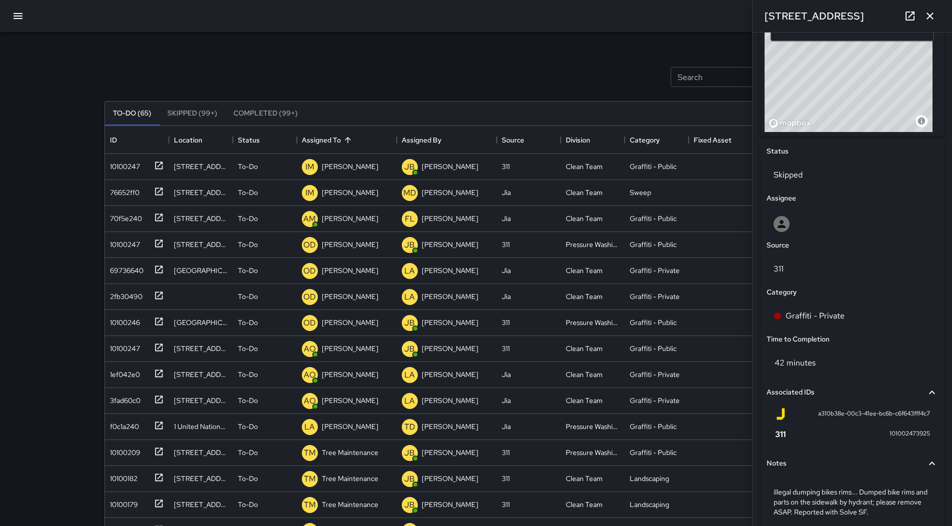 This screenshot has height=526, width=952. What do you see at coordinates (122, 424) in the screenshot?
I see `div: f0c1a240` at bounding box center [122, 424].